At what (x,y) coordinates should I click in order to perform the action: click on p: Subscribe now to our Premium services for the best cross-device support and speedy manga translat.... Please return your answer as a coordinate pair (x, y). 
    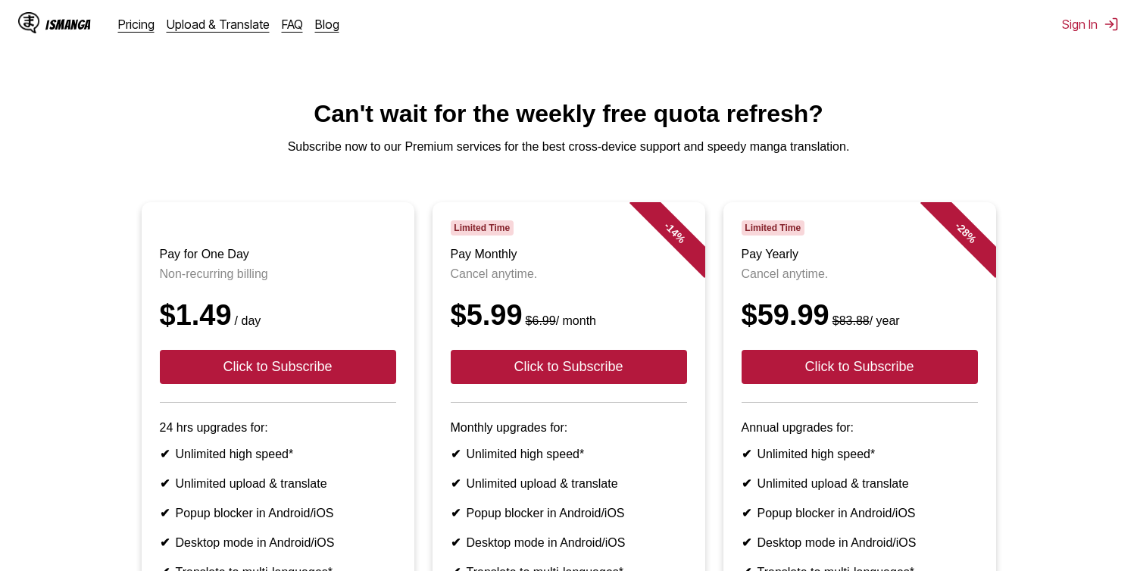
    Looking at the image, I should click on (568, 147).